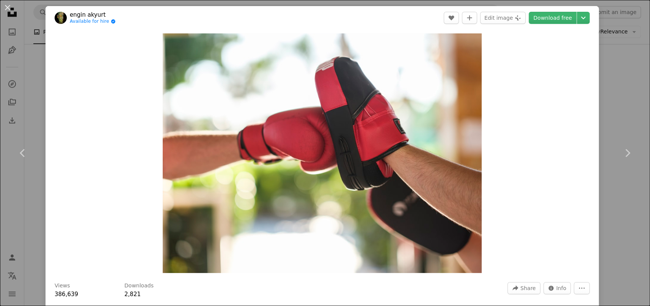 The image size is (650, 306). What do you see at coordinates (557, 288) in the screenshot?
I see `button: Stats about this image` at bounding box center [557, 288].